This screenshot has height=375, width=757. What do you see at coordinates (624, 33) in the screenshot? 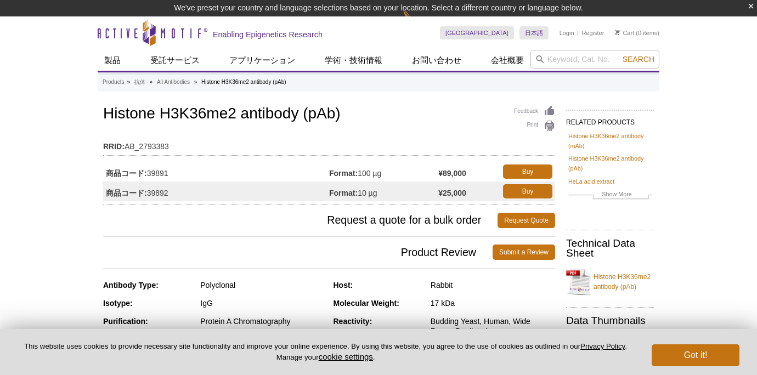
I see `a: Cart` at bounding box center [624, 33].